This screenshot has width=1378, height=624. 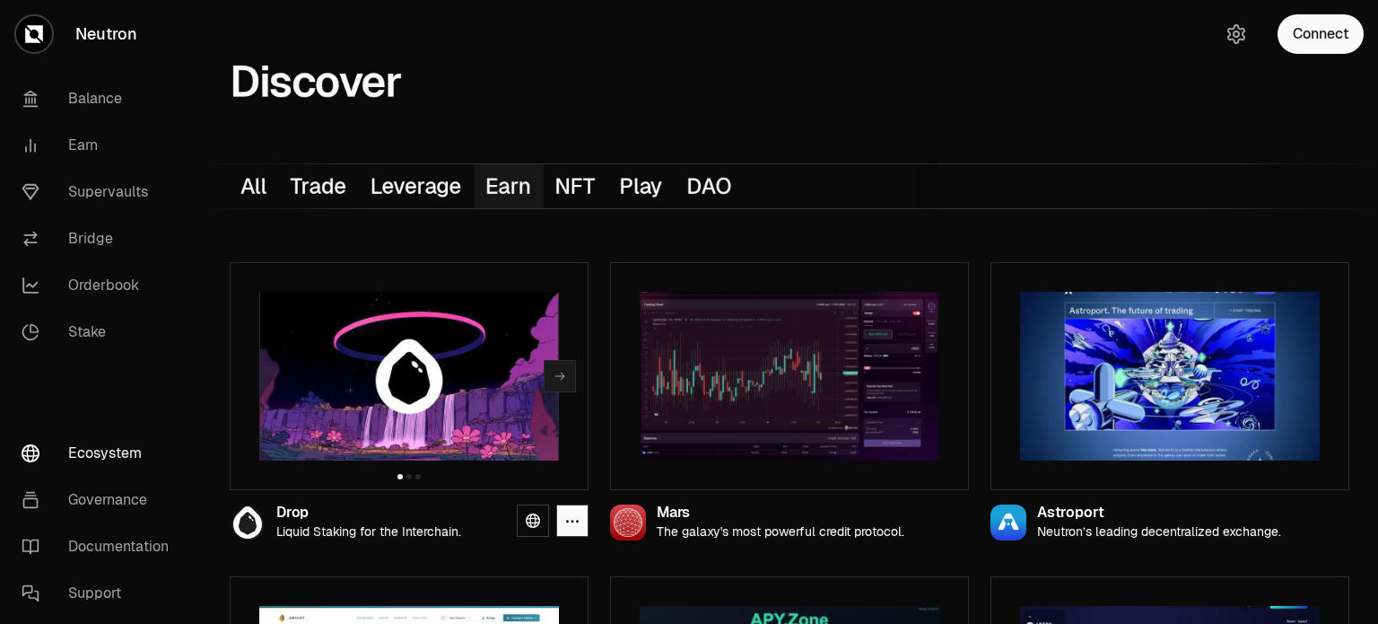 I want to click on button: Trade, so click(x=319, y=186).